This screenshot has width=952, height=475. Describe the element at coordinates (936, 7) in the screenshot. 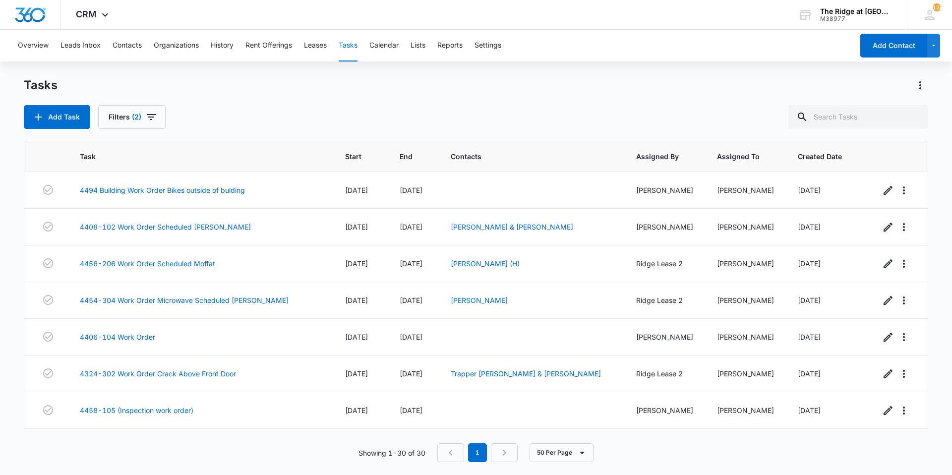

I see `div: notifications count` at that location.